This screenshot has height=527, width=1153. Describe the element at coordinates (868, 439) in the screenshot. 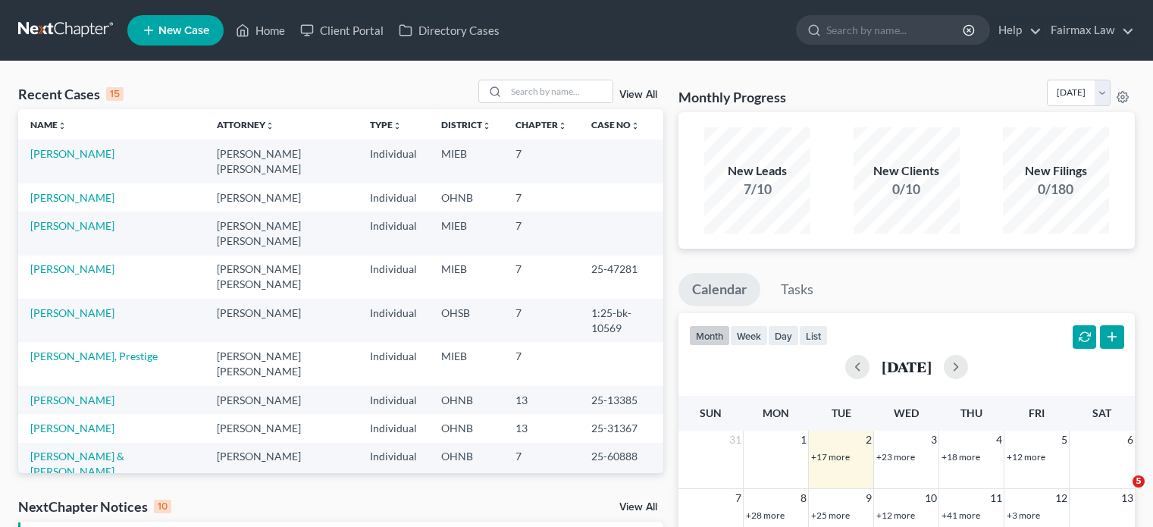

I see `span: 2` at that location.